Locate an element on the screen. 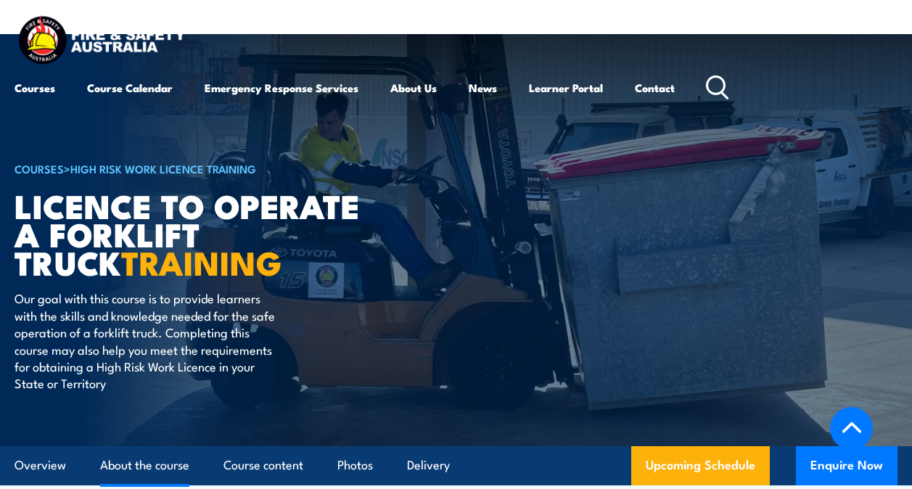 This screenshot has width=912, height=489. a: About the course is located at coordinates (144, 465).